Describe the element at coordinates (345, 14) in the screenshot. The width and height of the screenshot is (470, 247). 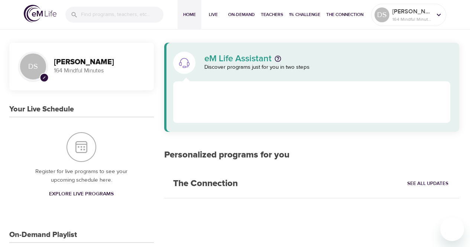
I see `span: The Connection` at that location.